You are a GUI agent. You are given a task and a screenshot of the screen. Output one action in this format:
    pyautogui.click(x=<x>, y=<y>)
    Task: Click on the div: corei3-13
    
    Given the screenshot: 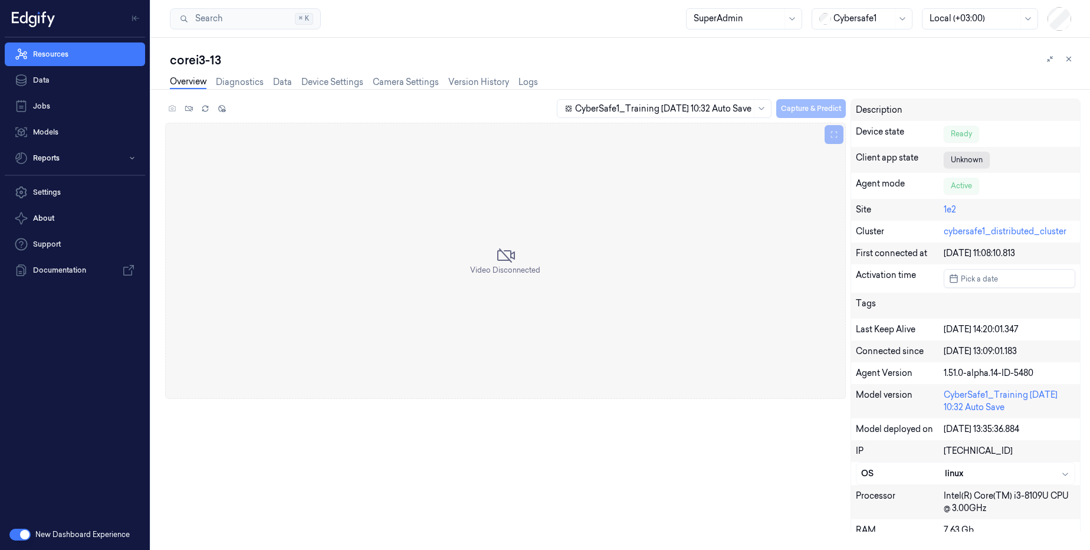 What is the action you would take?
    pyautogui.click(x=625, y=60)
    